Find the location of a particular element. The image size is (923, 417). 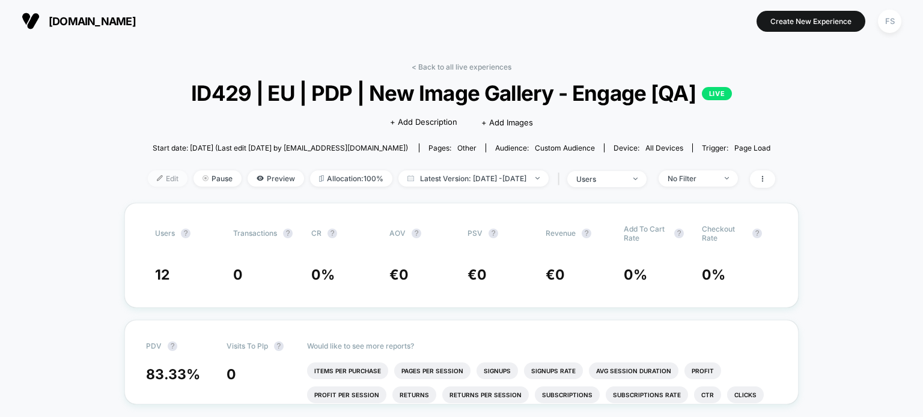

span: CR is located at coordinates (316, 233).